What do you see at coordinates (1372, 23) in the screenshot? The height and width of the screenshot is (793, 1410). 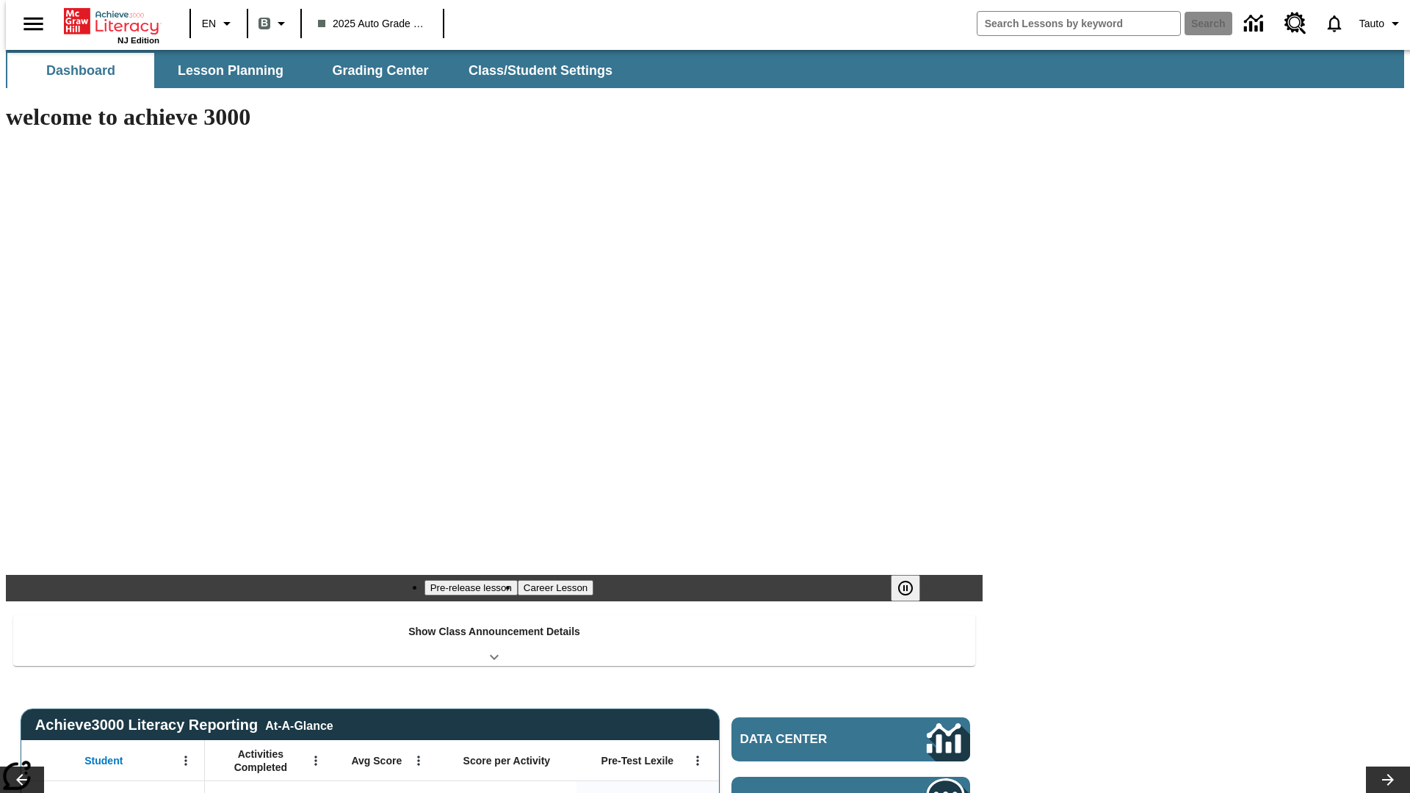 I see `span: Tauto` at bounding box center [1372, 23].